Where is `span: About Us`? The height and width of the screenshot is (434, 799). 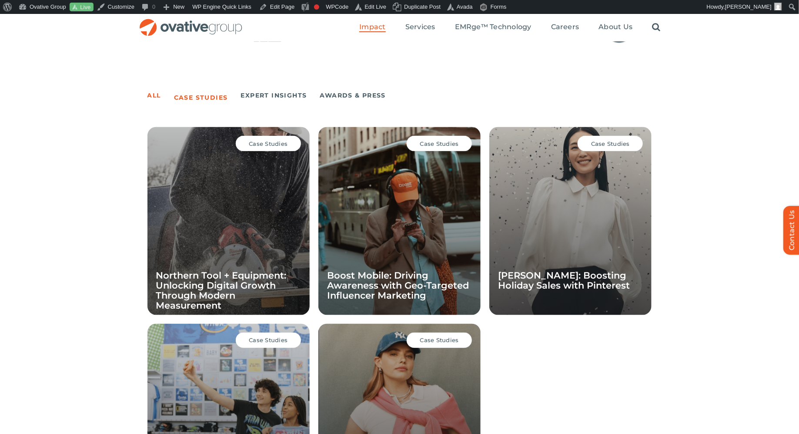 span: About Us is located at coordinates (616, 27).